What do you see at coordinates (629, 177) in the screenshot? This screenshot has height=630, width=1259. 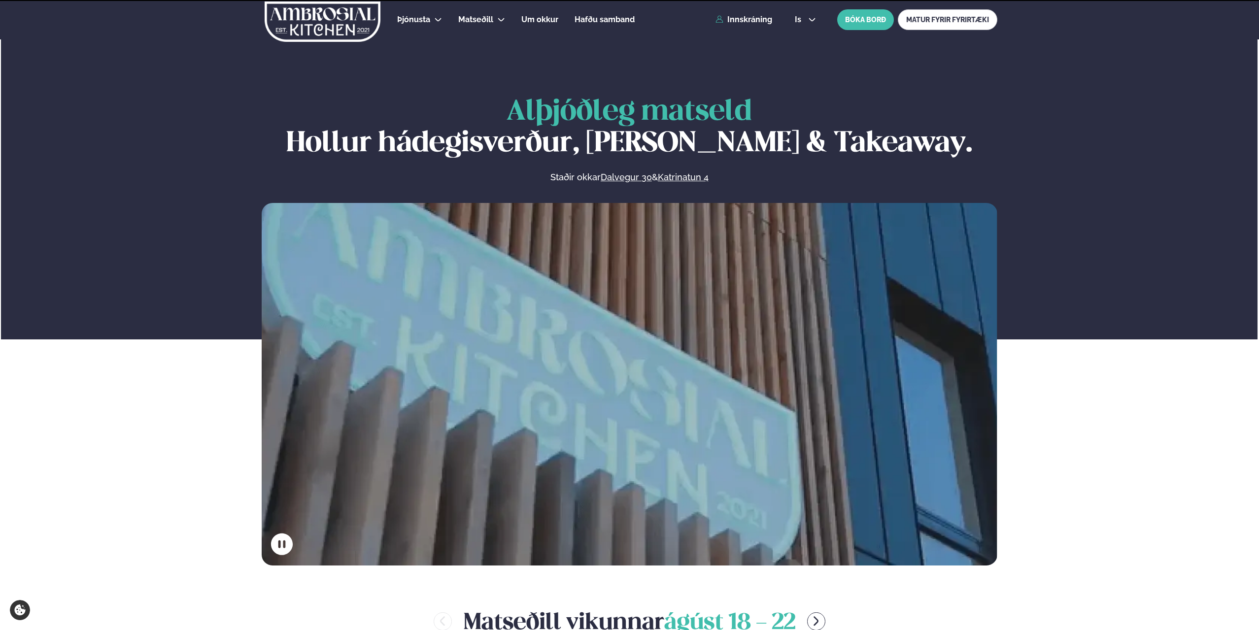 I see `p: Staðir okkar &` at bounding box center [629, 177].